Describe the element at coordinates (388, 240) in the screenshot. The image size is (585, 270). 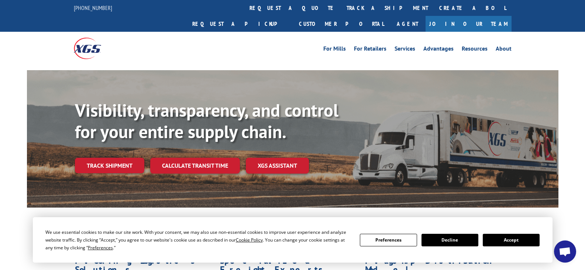
I see `button: Preferences` at that location.